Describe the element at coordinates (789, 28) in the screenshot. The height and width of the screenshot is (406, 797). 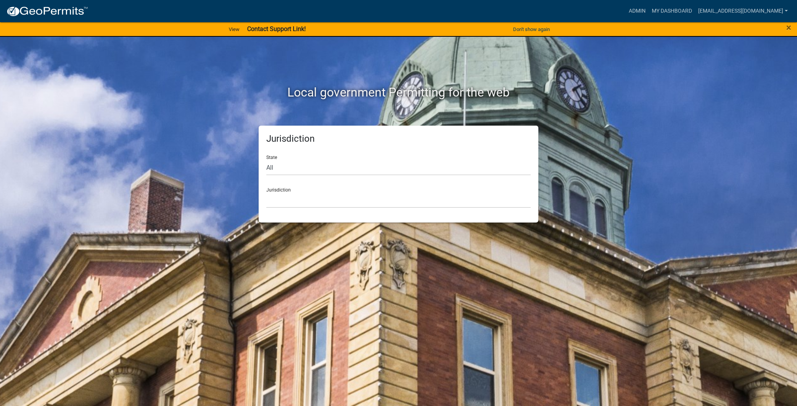
I see `button: Close` at that location.